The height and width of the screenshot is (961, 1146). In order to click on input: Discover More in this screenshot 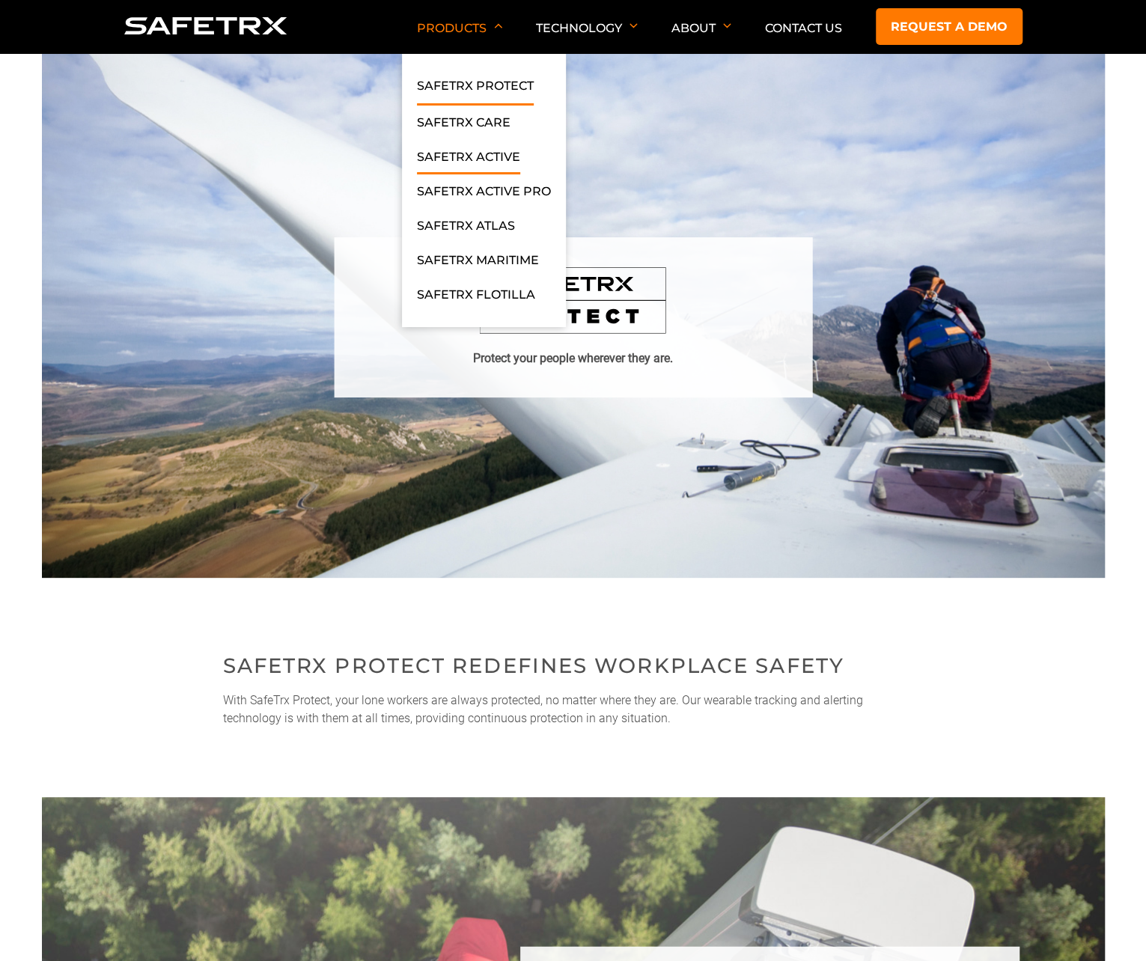, I will do `click(8, 183)`.